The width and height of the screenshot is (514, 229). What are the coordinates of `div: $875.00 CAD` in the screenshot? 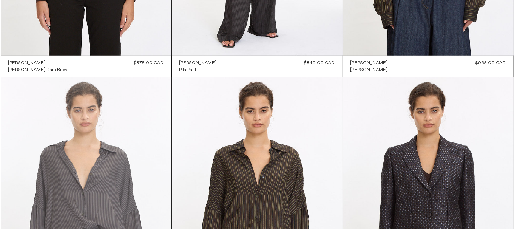 It's located at (149, 63).